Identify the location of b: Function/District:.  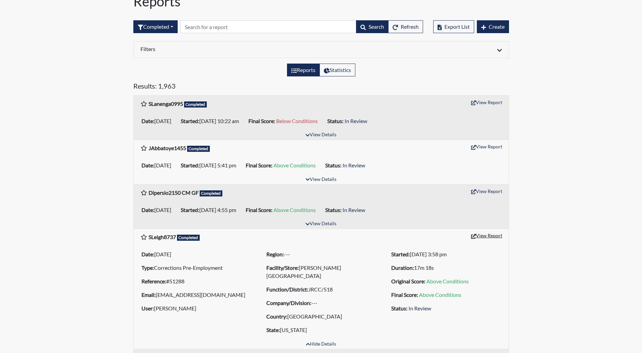
(287, 289).